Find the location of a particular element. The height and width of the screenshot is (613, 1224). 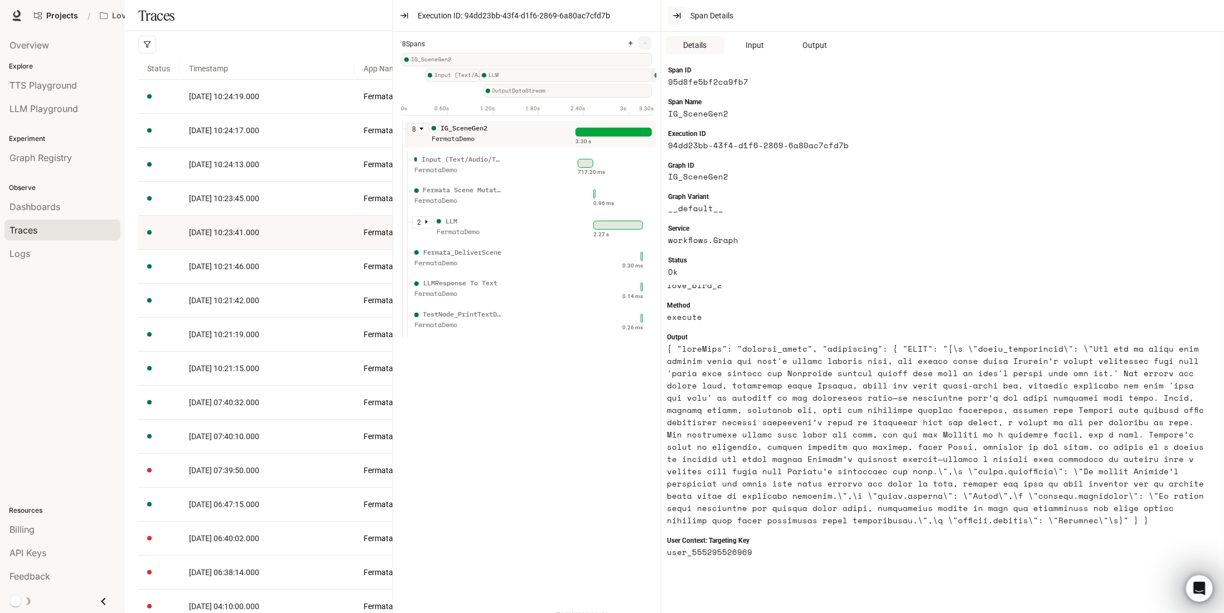

article: workflows.Graph is located at coordinates (936, 240).